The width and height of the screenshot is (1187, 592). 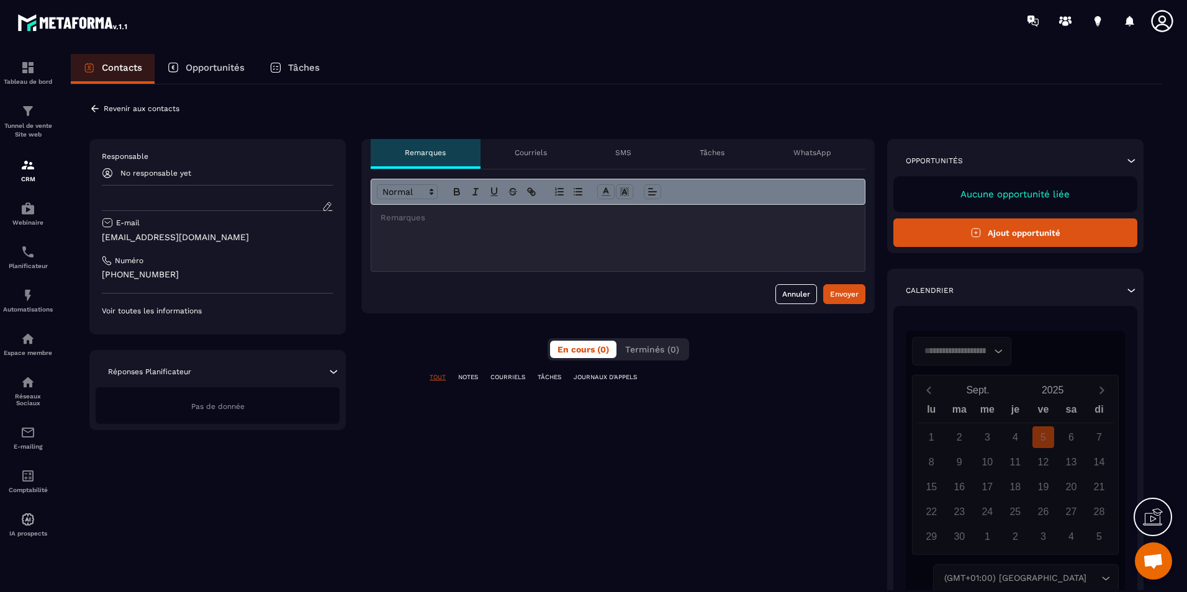 I want to click on p: Aucune opportunité liée, so click(x=1015, y=194).